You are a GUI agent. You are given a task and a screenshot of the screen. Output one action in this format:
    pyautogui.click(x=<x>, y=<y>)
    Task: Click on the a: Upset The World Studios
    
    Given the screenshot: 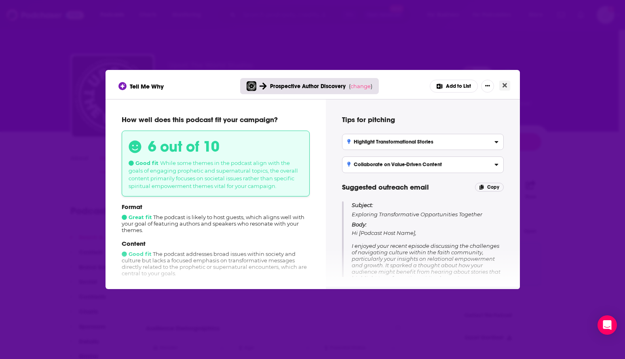 What is the action you would take?
    pyautogui.click(x=251, y=86)
    